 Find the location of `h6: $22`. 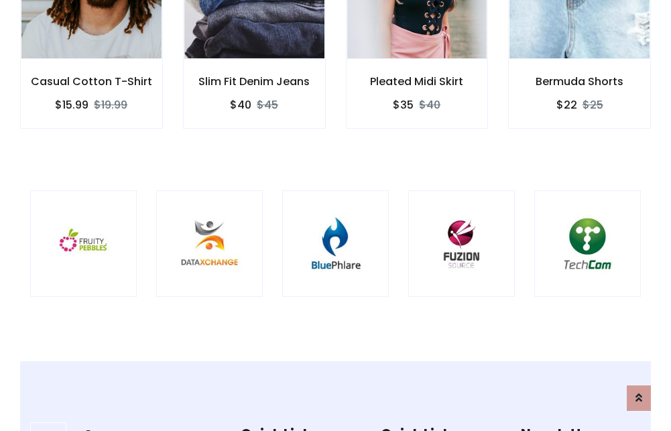

h6: $22 is located at coordinates (567, 105).